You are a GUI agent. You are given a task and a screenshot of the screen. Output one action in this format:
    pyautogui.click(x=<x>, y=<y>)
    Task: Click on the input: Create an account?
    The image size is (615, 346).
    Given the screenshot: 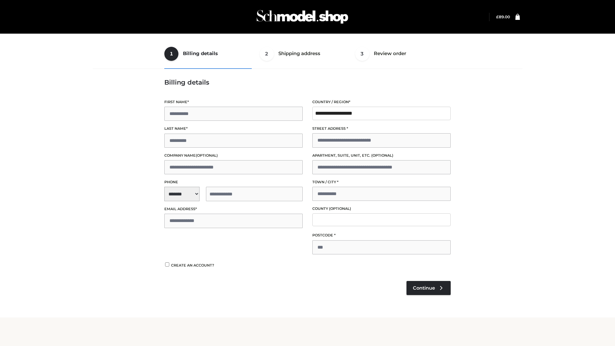 What is the action you would take?
    pyautogui.click(x=167, y=264)
    